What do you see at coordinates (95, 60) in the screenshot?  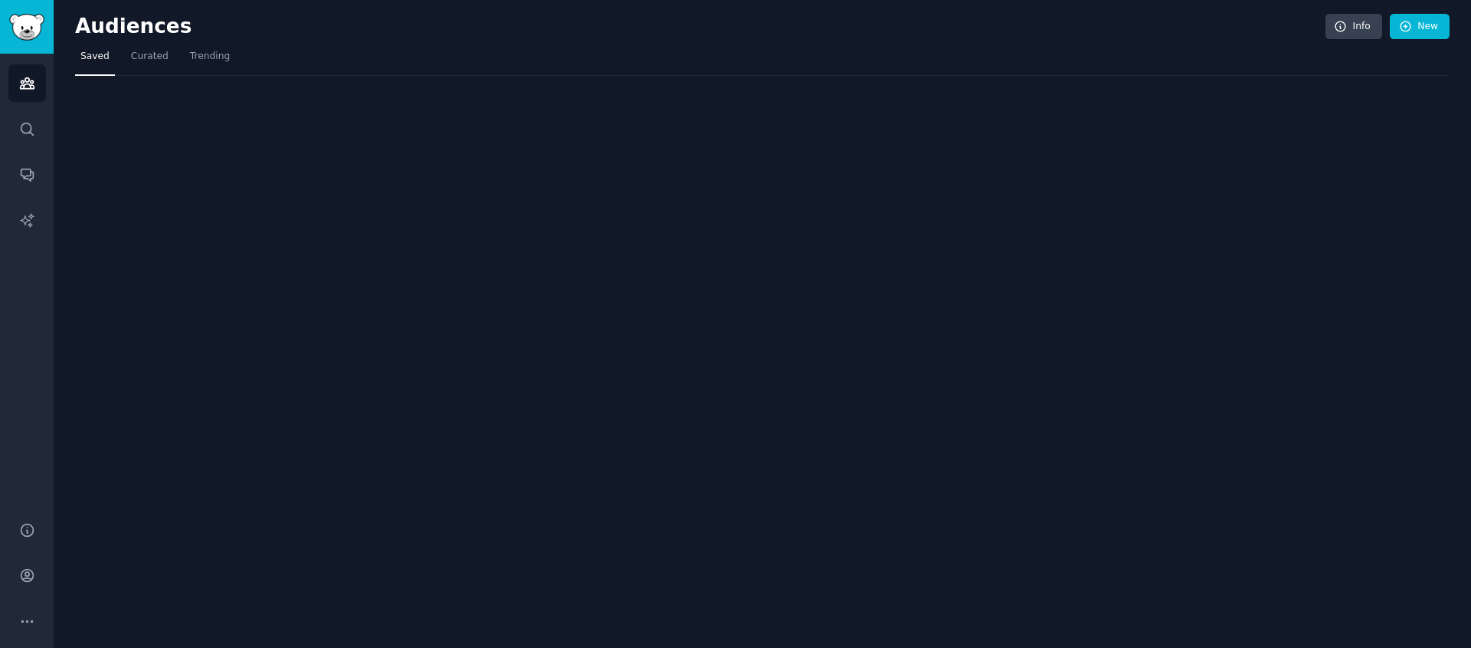 I see `a: Saved` at bounding box center [95, 60].